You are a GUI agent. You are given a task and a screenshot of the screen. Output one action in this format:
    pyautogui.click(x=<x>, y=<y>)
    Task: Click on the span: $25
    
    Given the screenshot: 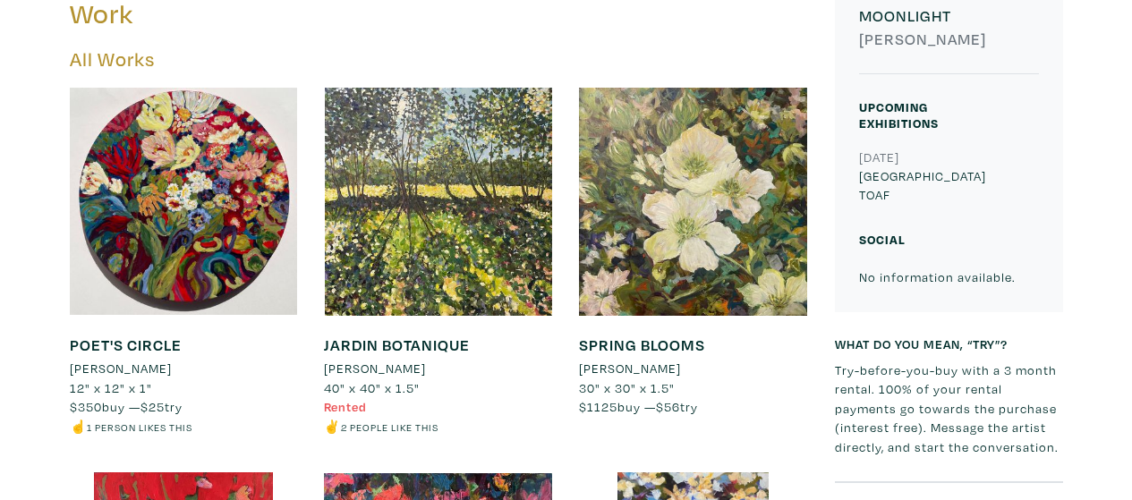 What is the action you would take?
    pyautogui.click(x=152, y=406)
    